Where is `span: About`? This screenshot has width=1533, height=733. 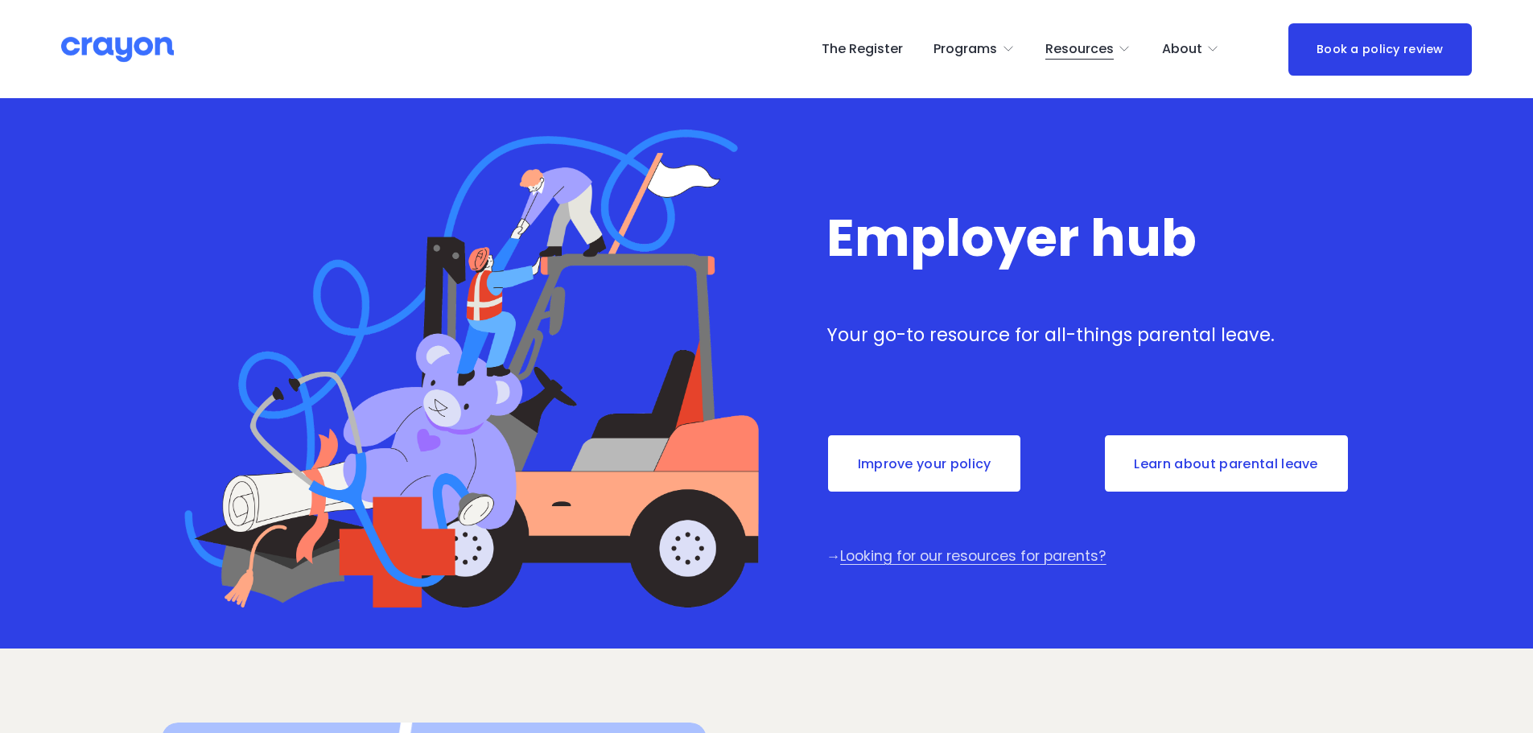 span: About is located at coordinates (1182, 49).